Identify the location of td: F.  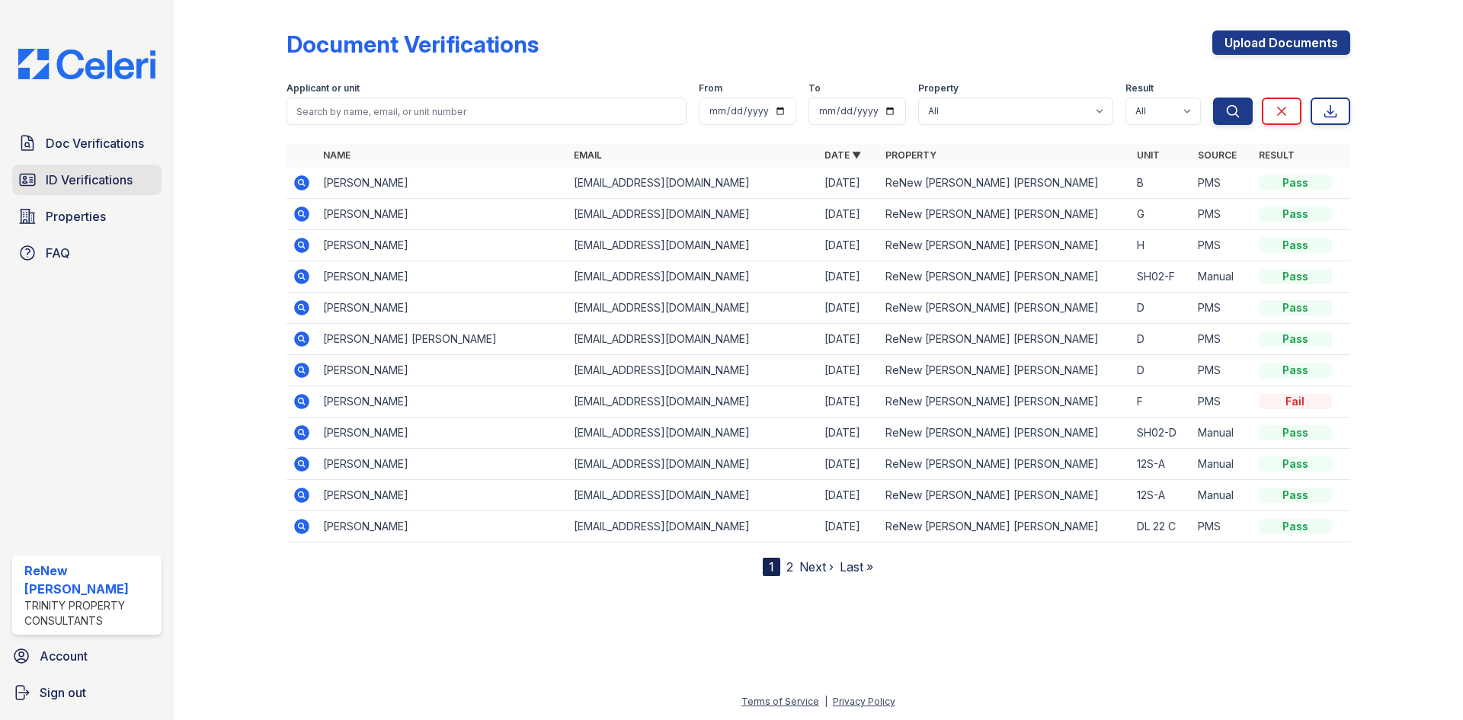
(1162, 402).